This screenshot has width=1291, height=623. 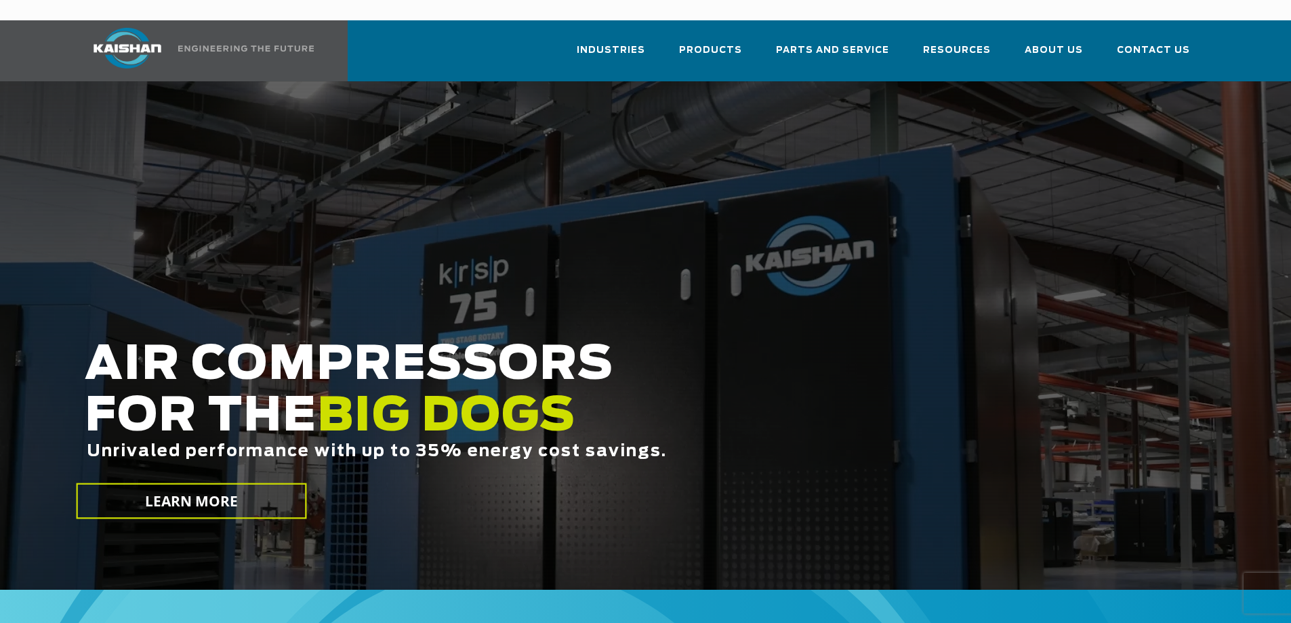 I want to click on img: kaishan logo, so click(x=127, y=48).